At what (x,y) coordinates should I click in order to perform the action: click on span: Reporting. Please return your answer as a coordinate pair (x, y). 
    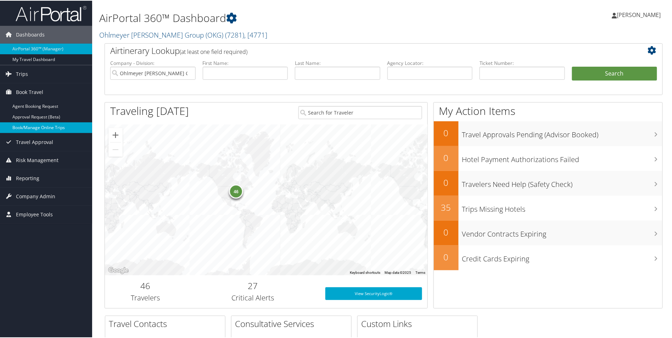
    Looking at the image, I should click on (28, 178).